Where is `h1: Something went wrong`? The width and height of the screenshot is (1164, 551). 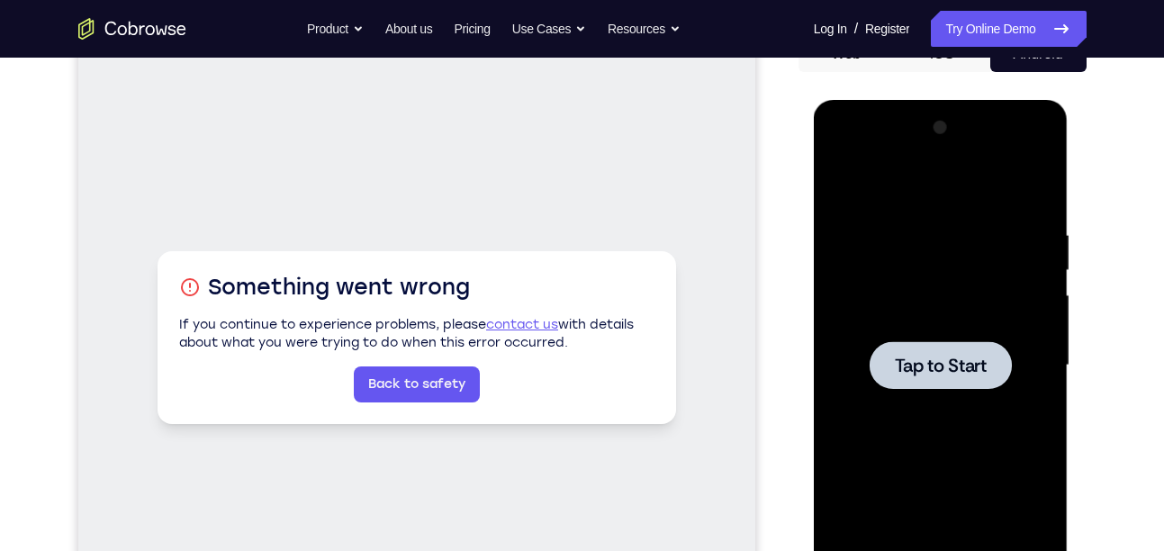 h1: Something went wrong is located at coordinates (338, 251).